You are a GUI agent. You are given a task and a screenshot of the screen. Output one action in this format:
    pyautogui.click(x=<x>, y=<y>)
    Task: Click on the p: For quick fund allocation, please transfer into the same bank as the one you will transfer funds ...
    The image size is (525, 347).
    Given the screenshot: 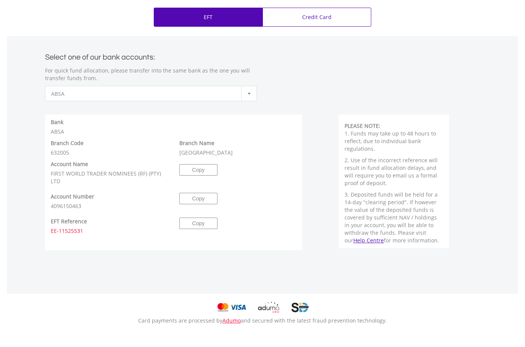 What is the action you would take?
    pyautogui.click(x=151, y=74)
    